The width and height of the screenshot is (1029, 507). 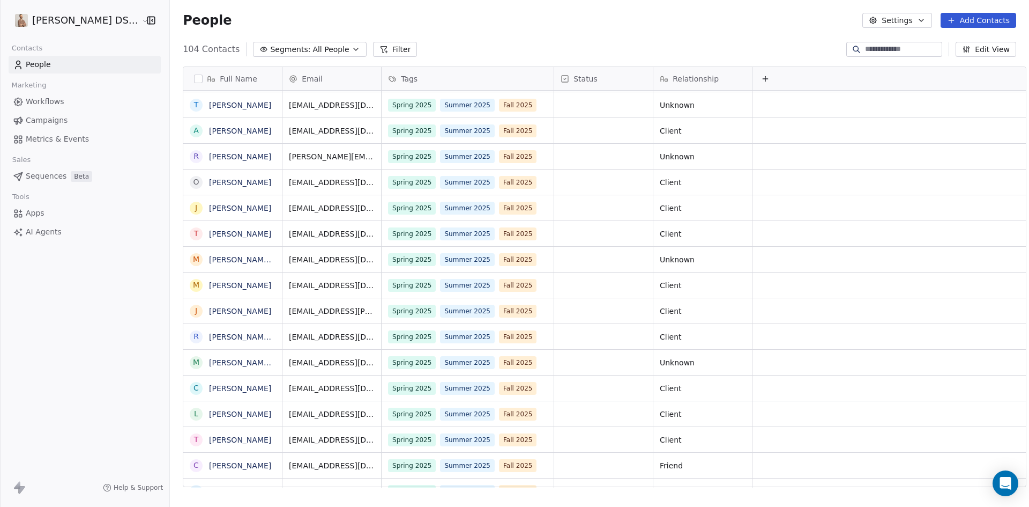 What do you see at coordinates (85, 101) in the screenshot?
I see `a: Workflows` at bounding box center [85, 101].